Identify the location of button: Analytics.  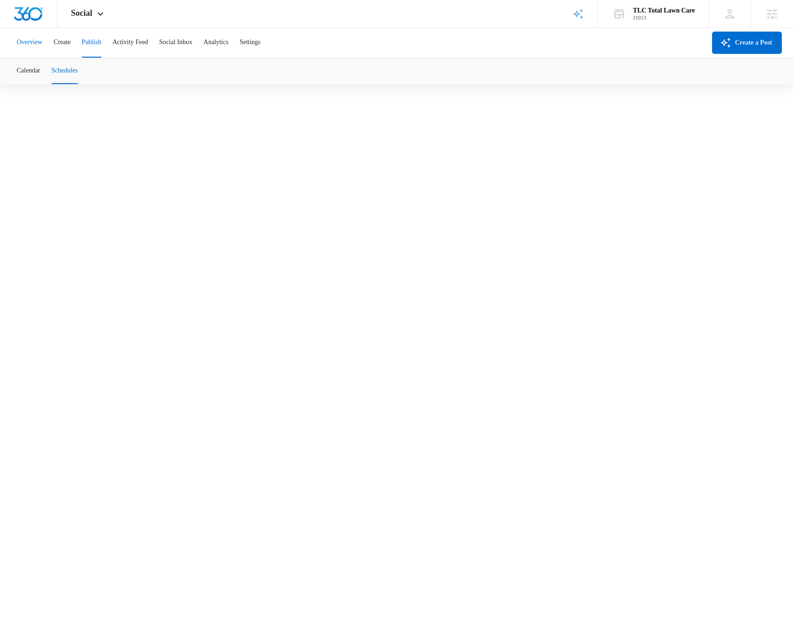
(216, 43).